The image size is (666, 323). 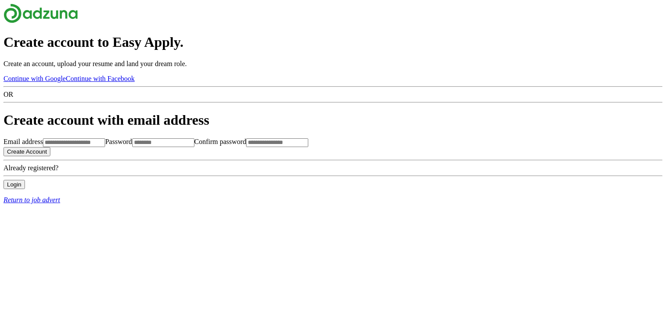 I want to click on label: Password, so click(x=118, y=141).